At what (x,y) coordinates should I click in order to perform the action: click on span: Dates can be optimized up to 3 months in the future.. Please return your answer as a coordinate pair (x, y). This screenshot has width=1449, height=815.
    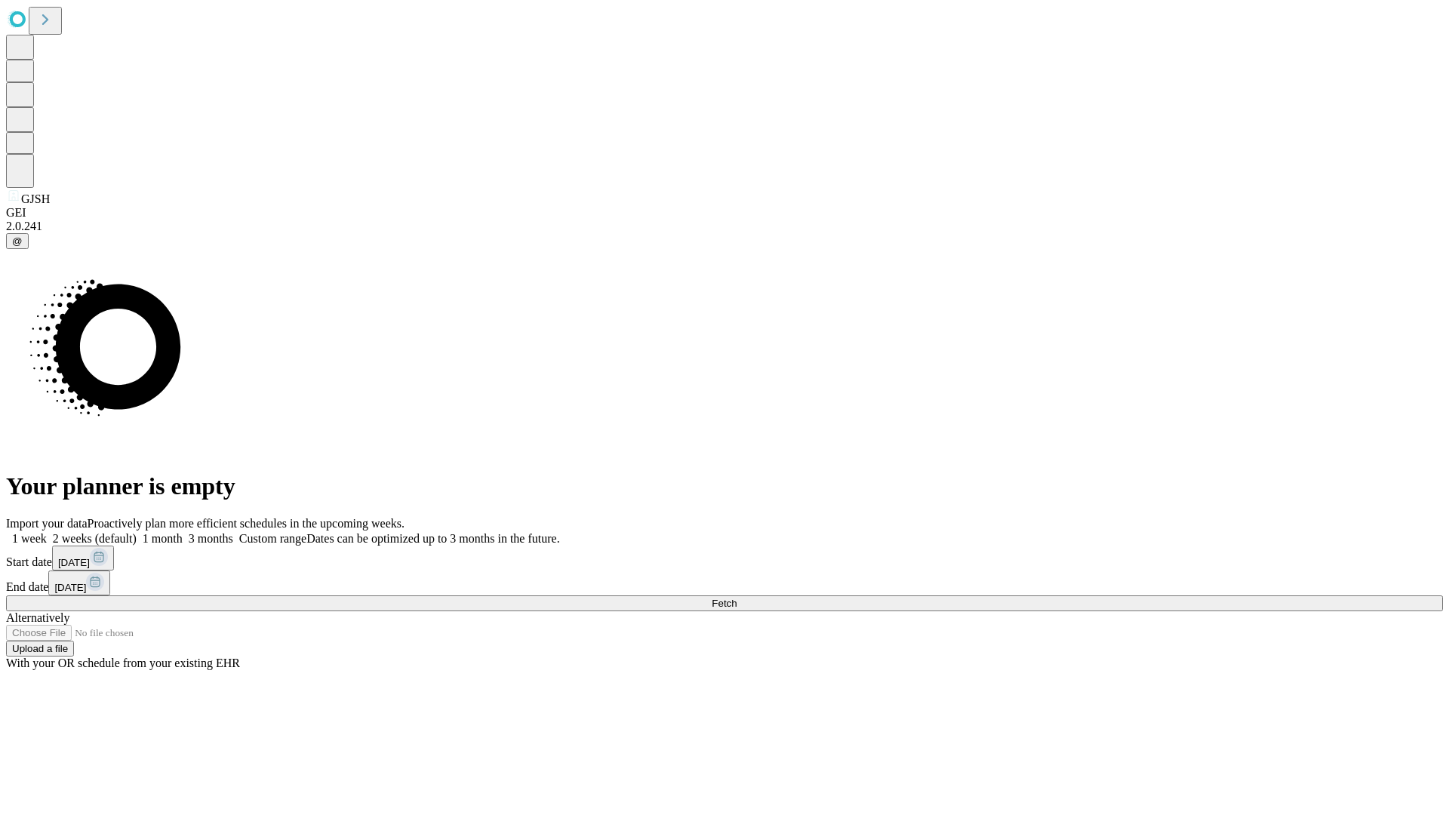
    Looking at the image, I should click on (432, 538).